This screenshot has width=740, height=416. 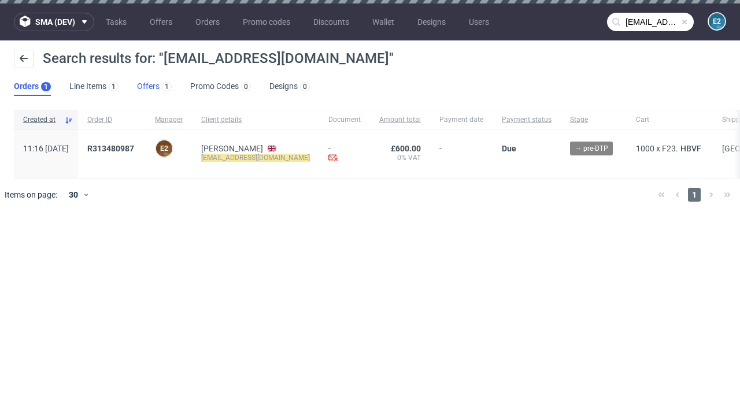 What do you see at coordinates (400, 158) in the screenshot?
I see `span: 0% VAT` at bounding box center [400, 158].